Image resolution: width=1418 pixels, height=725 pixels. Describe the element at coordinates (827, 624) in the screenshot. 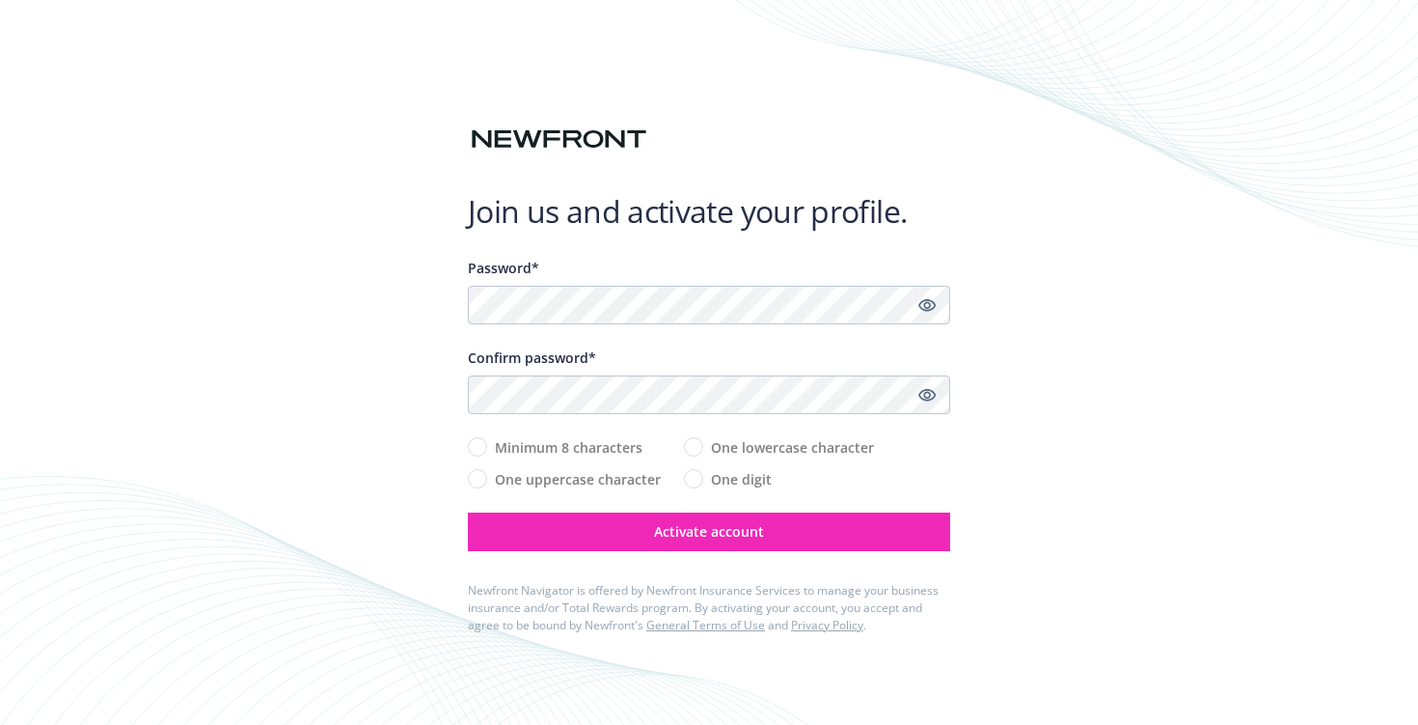

I see `a: Privacy Policy` at that location.